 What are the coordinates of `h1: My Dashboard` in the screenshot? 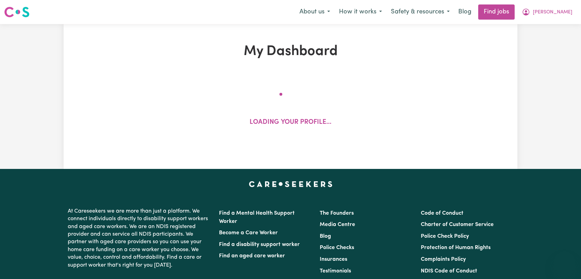 It's located at (290, 52).